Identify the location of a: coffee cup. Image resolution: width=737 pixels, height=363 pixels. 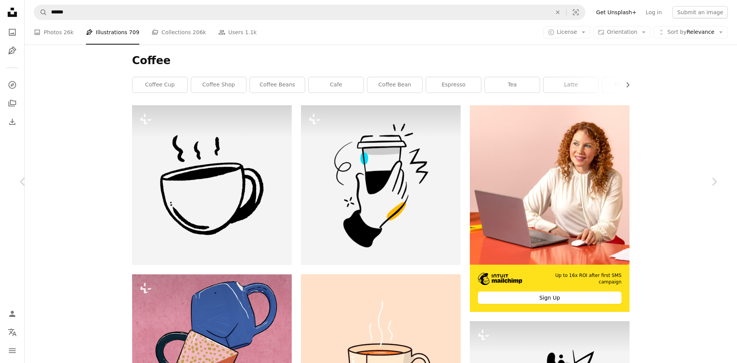
(160, 85).